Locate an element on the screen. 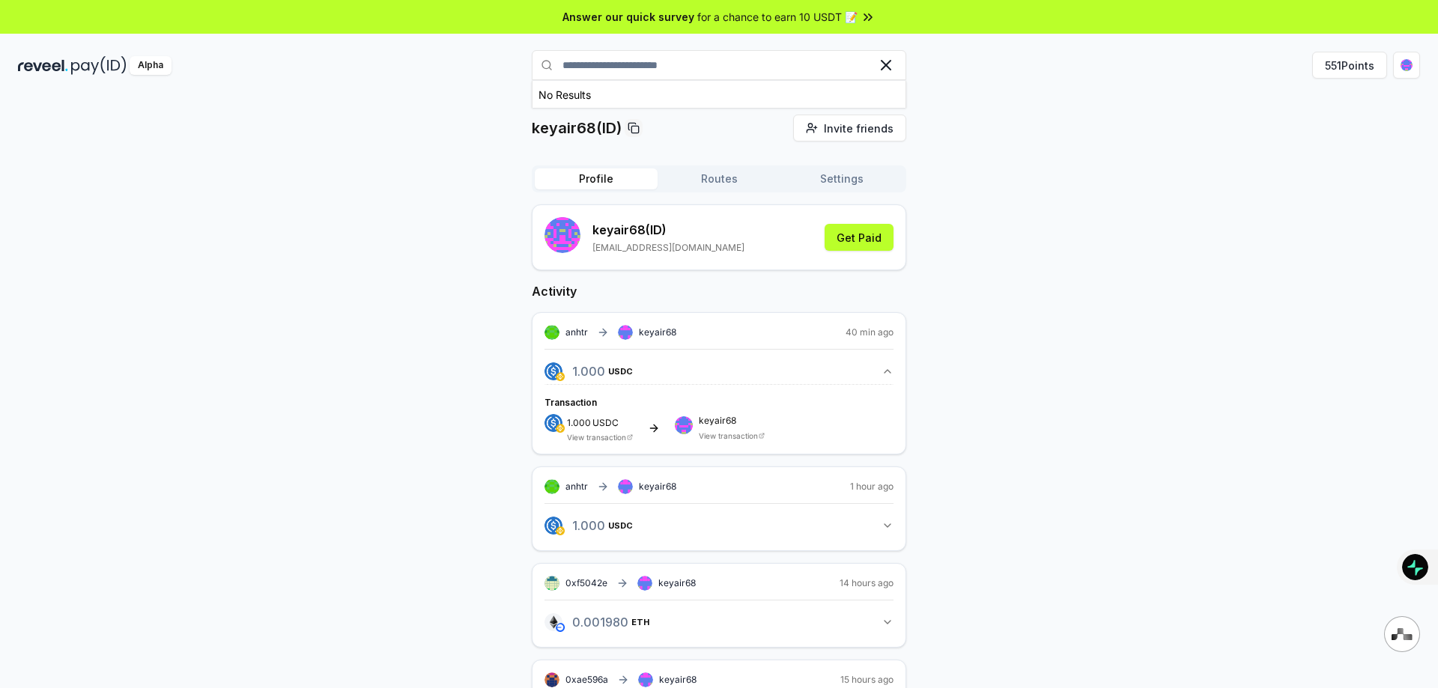 The width and height of the screenshot is (1438, 688). span: 40 min ago is located at coordinates (870, 333).